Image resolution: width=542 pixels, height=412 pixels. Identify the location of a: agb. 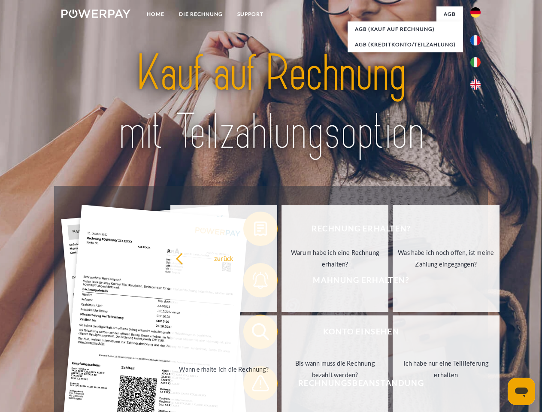
(450, 14).